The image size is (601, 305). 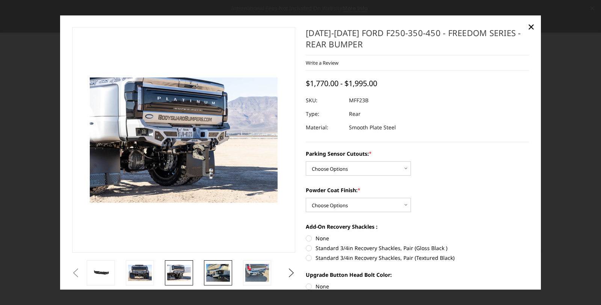 What do you see at coordinates (417, 153) in the screenshot?
I see `label: Parking Sensor Cutouts:` at bounding box center [417, 153].